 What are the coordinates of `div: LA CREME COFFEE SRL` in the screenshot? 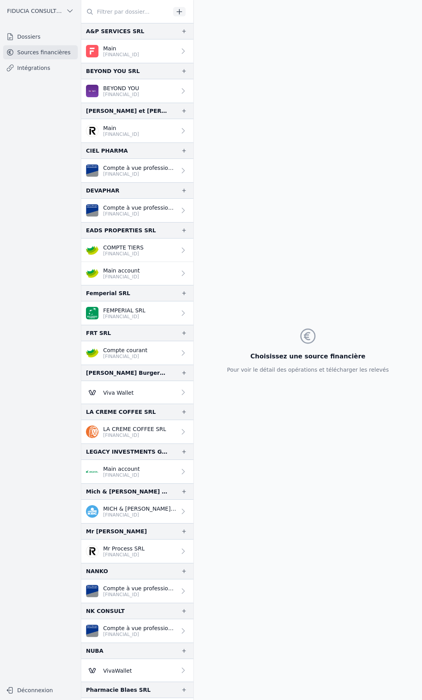 It's located at (121, 412).